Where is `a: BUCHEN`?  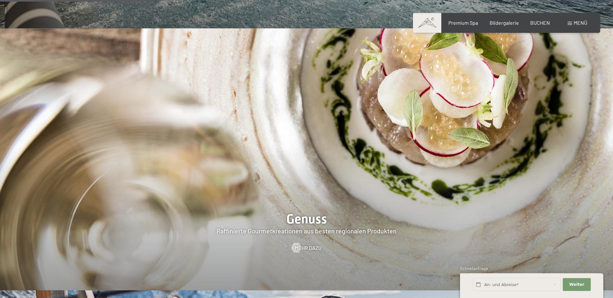 a: BUCHEN is located at coordinates (539, 23).